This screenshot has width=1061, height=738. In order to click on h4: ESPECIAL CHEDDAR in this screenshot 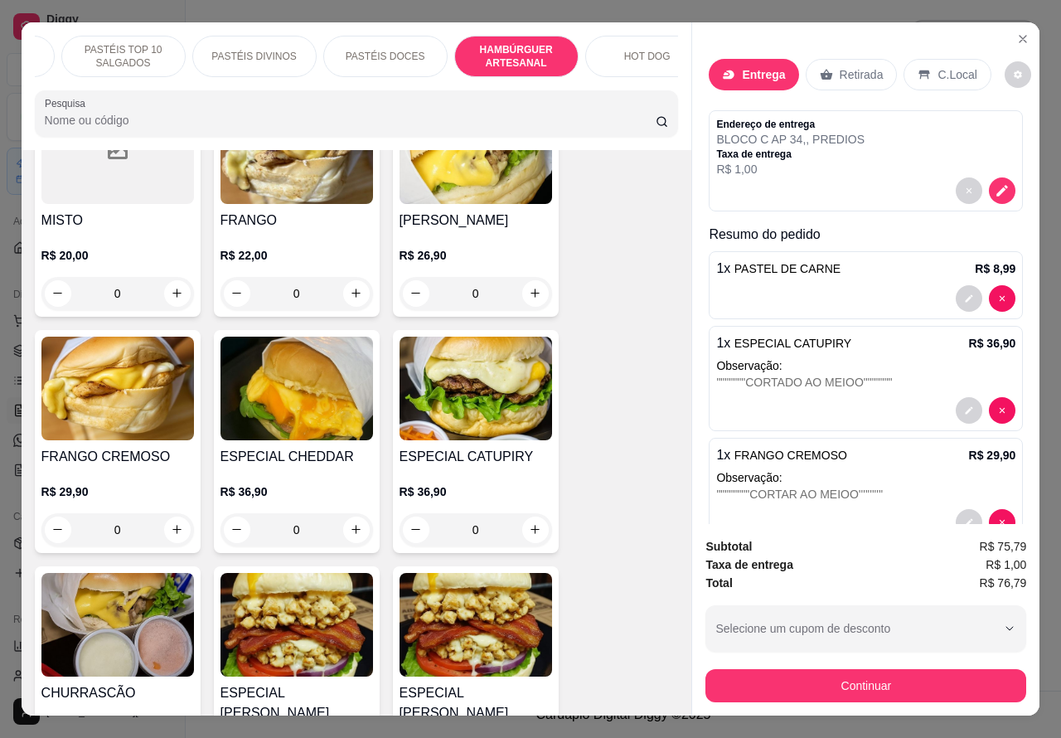, I will do `click(297, 457)`.